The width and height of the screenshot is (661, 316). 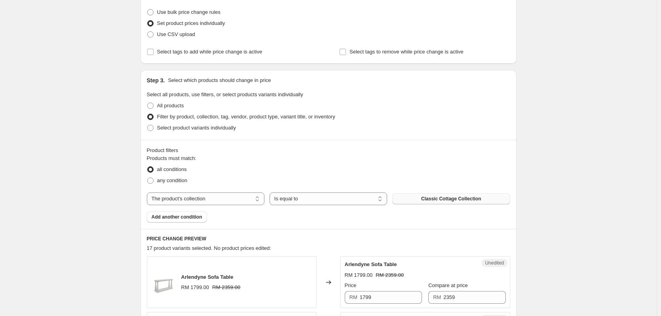 I want to click on p: Select which products should change in price, so click(x=219, y=80).